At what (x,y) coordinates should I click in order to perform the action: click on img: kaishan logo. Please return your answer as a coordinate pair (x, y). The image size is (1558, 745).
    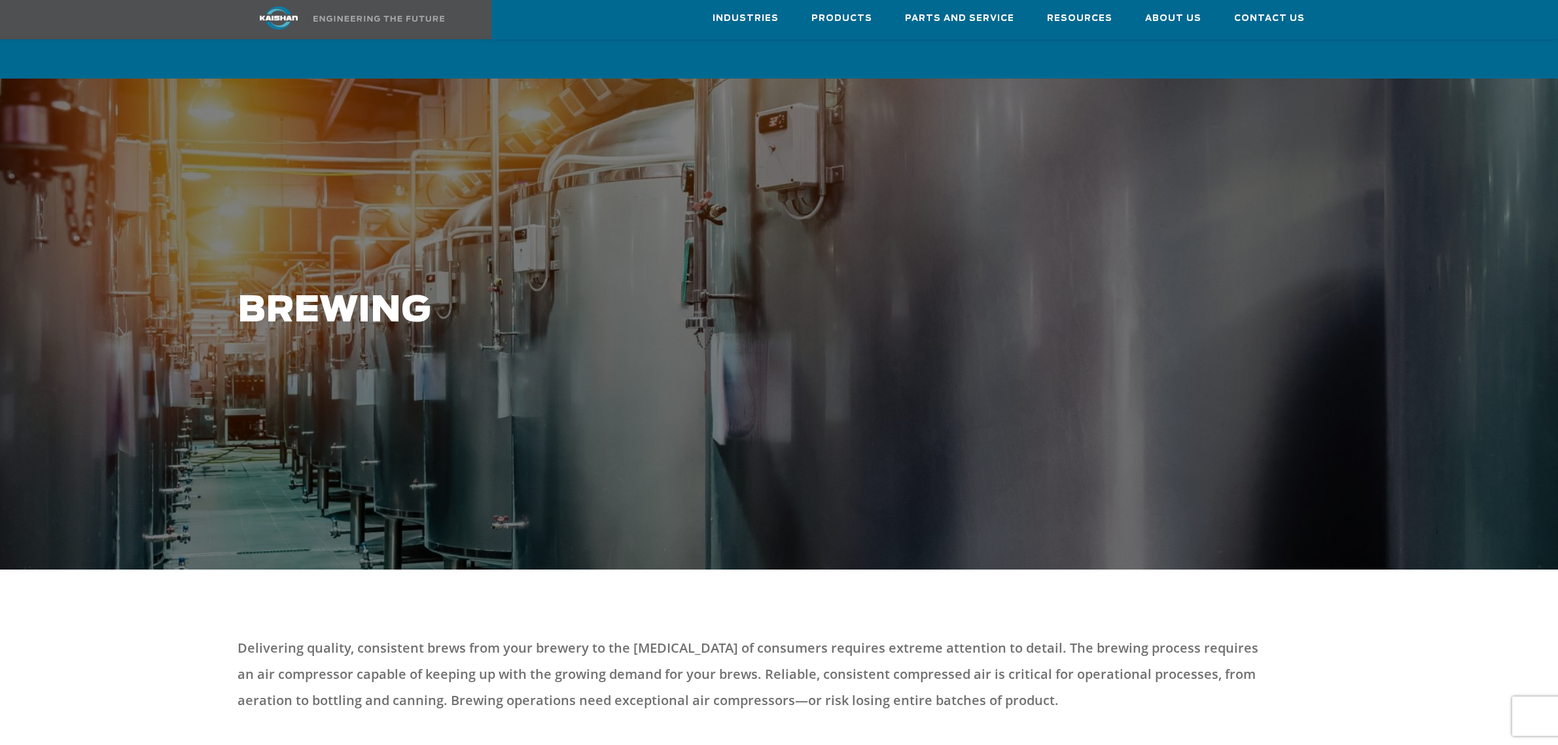
    Looking at the image, I should click on (279, 18).